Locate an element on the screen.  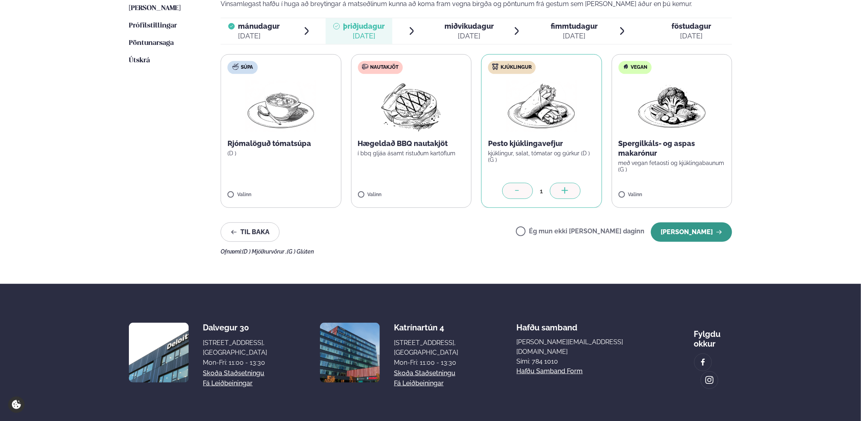
span: Pöntunarsaga is located at coordinates (151, 43).